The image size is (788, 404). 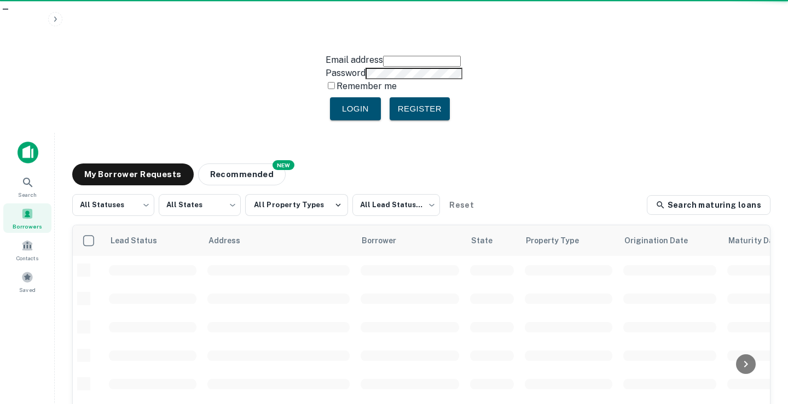 What do you see at coordinates (27, 218) in the screenshot?
I see `div: Borrowers` at bounding box center [27, 218].